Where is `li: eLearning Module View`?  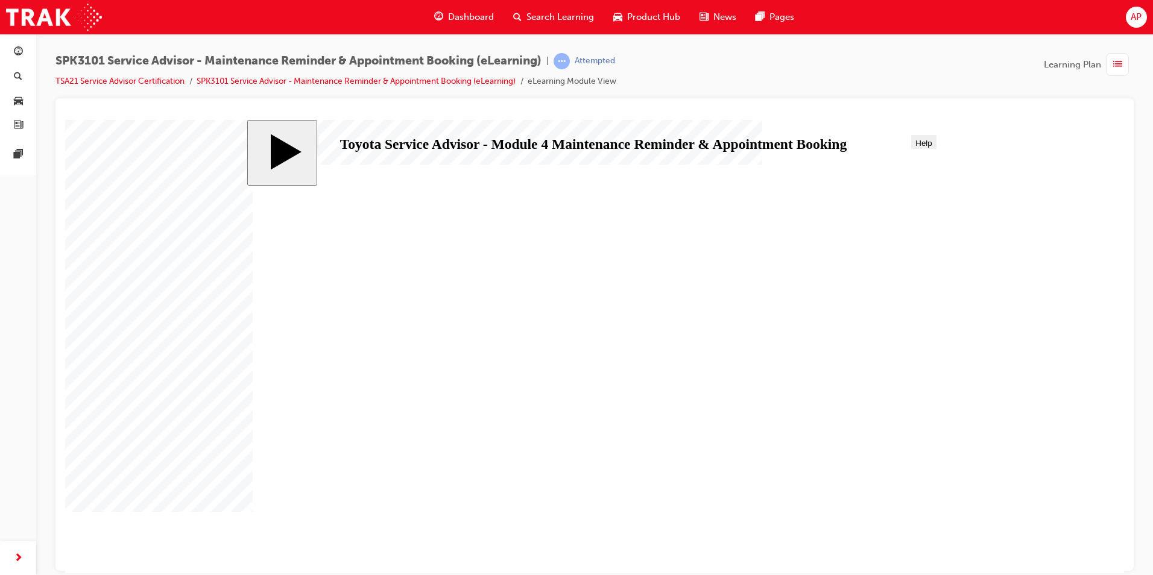
li: eLearning Module View is located at coordinates (572, 81).